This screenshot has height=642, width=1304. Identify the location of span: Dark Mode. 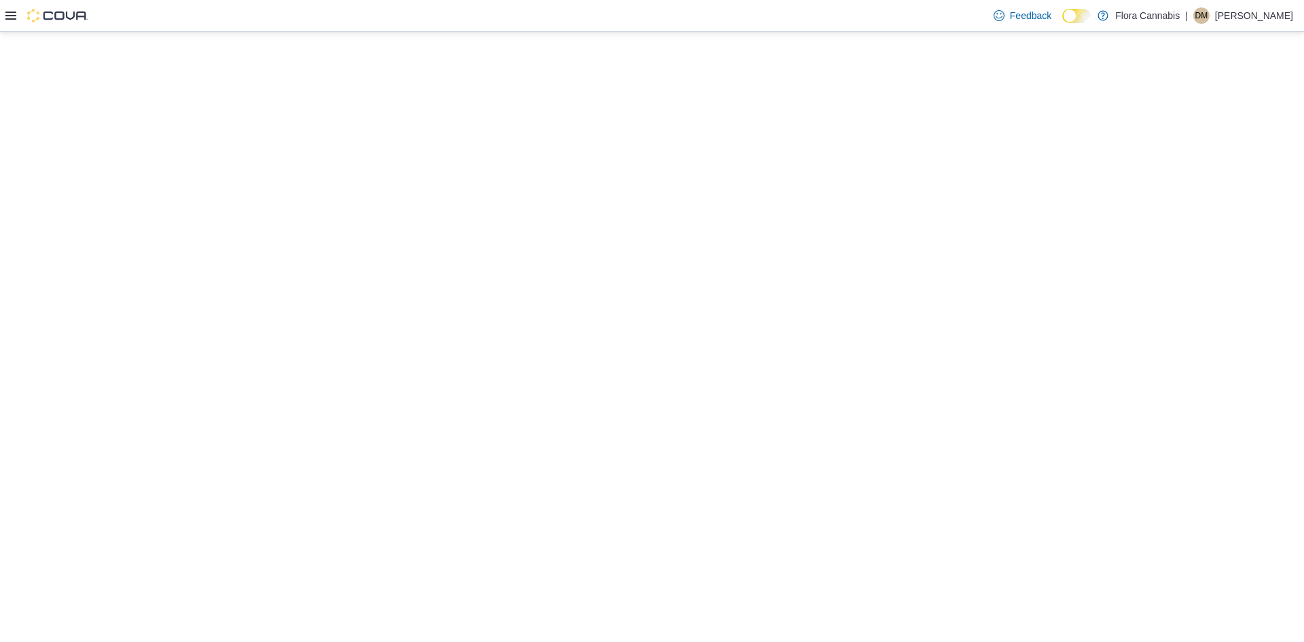
(1062, 23).